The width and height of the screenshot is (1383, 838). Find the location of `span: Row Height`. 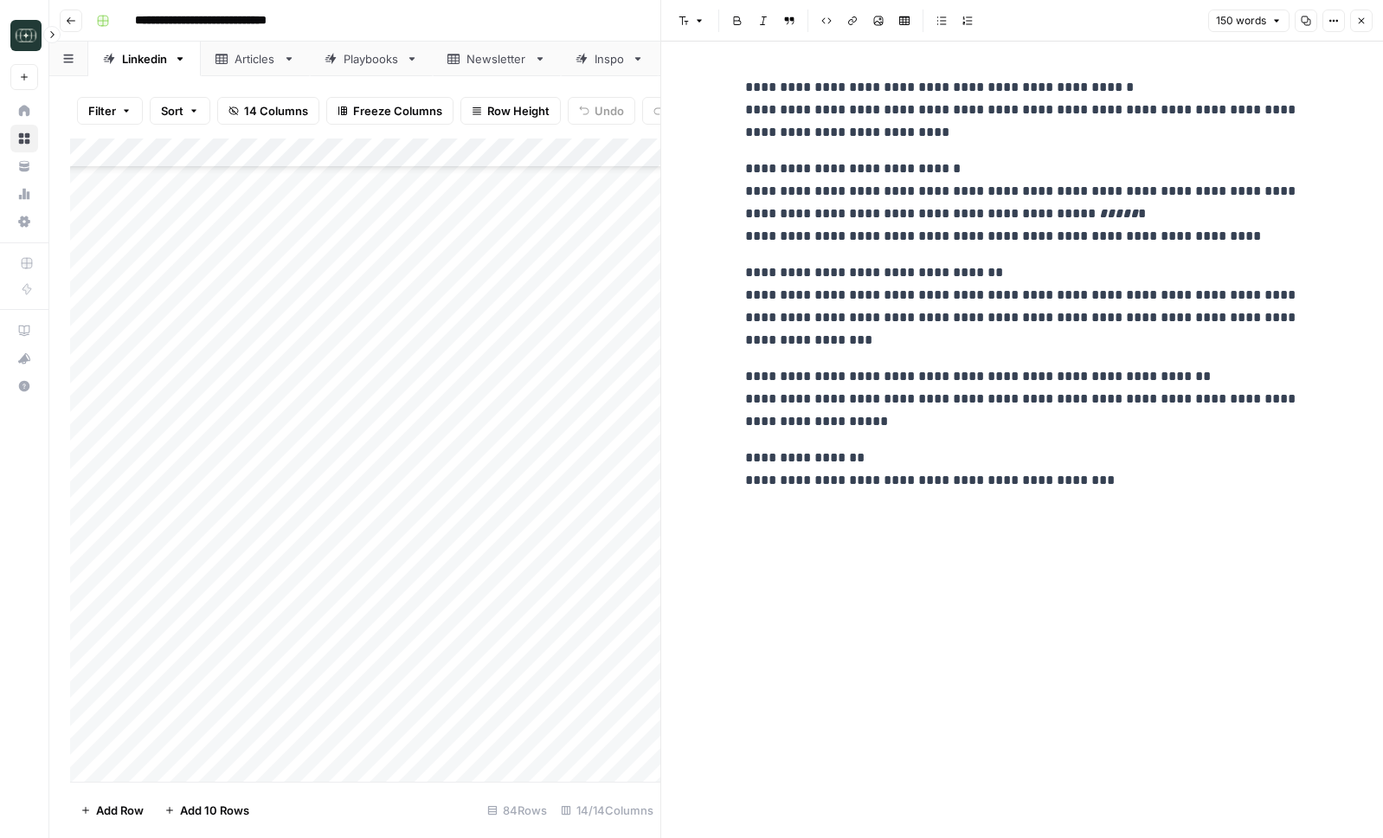

span: Row Height is located at coordinates (518, 111).